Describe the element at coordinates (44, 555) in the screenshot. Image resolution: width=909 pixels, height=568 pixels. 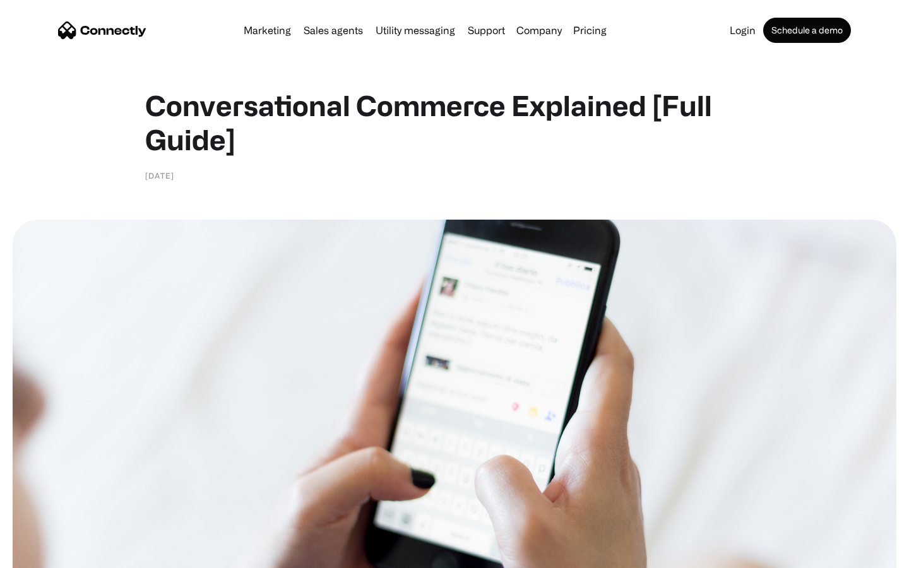
I see `aside: Language selected: English` at that location.